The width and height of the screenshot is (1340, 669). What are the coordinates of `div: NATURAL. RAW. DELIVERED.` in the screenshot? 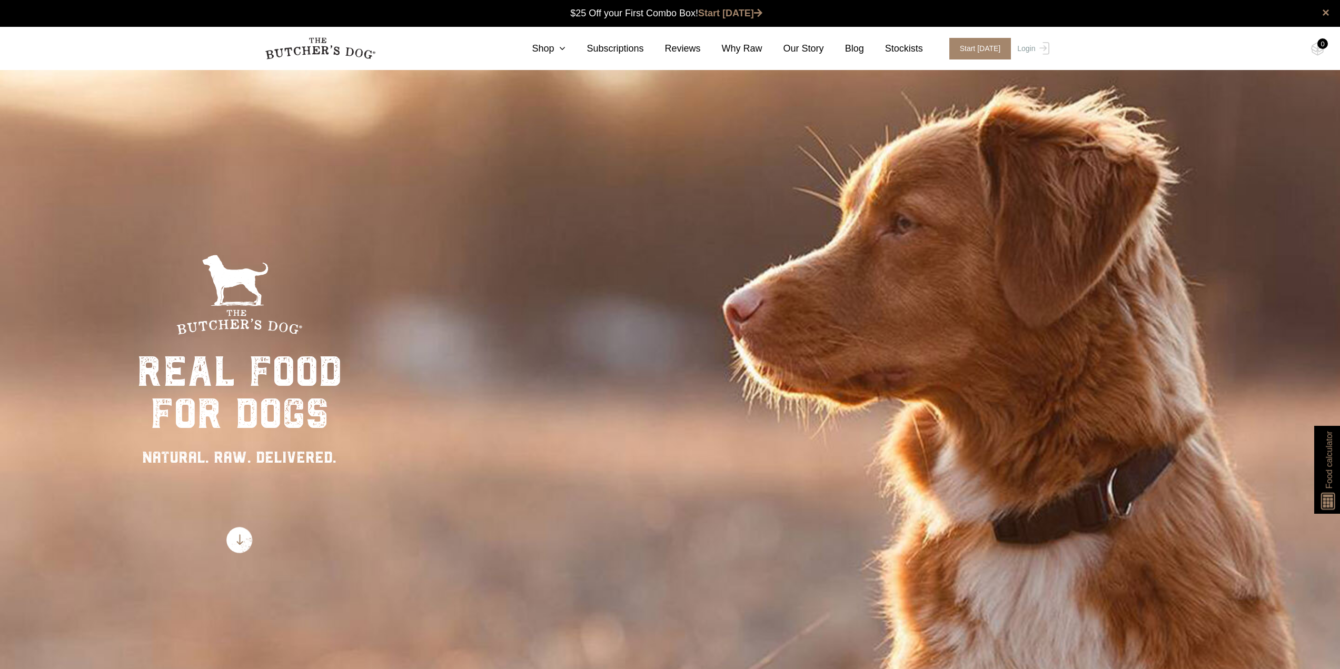 It's located at (240, 457).